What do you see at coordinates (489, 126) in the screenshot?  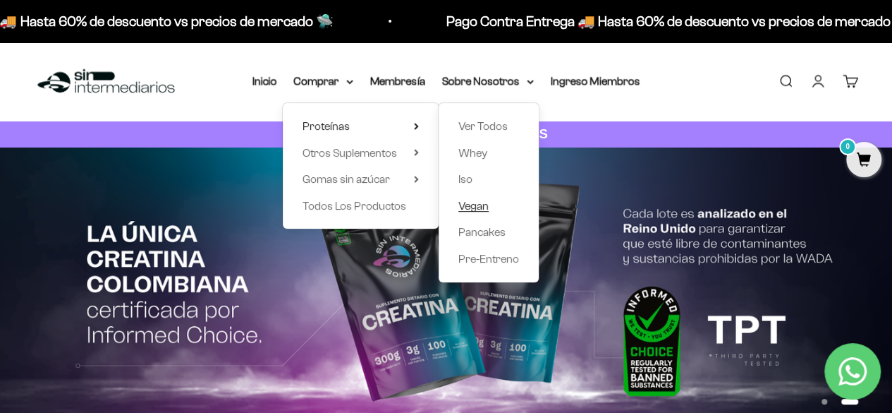 I see `a: Ver Todos` at bounding box center [489, 126].